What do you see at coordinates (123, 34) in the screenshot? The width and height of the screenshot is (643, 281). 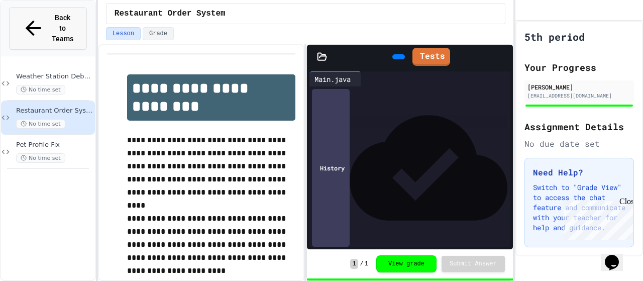 I see `button: Lesson` at bounding box center [123, 34].